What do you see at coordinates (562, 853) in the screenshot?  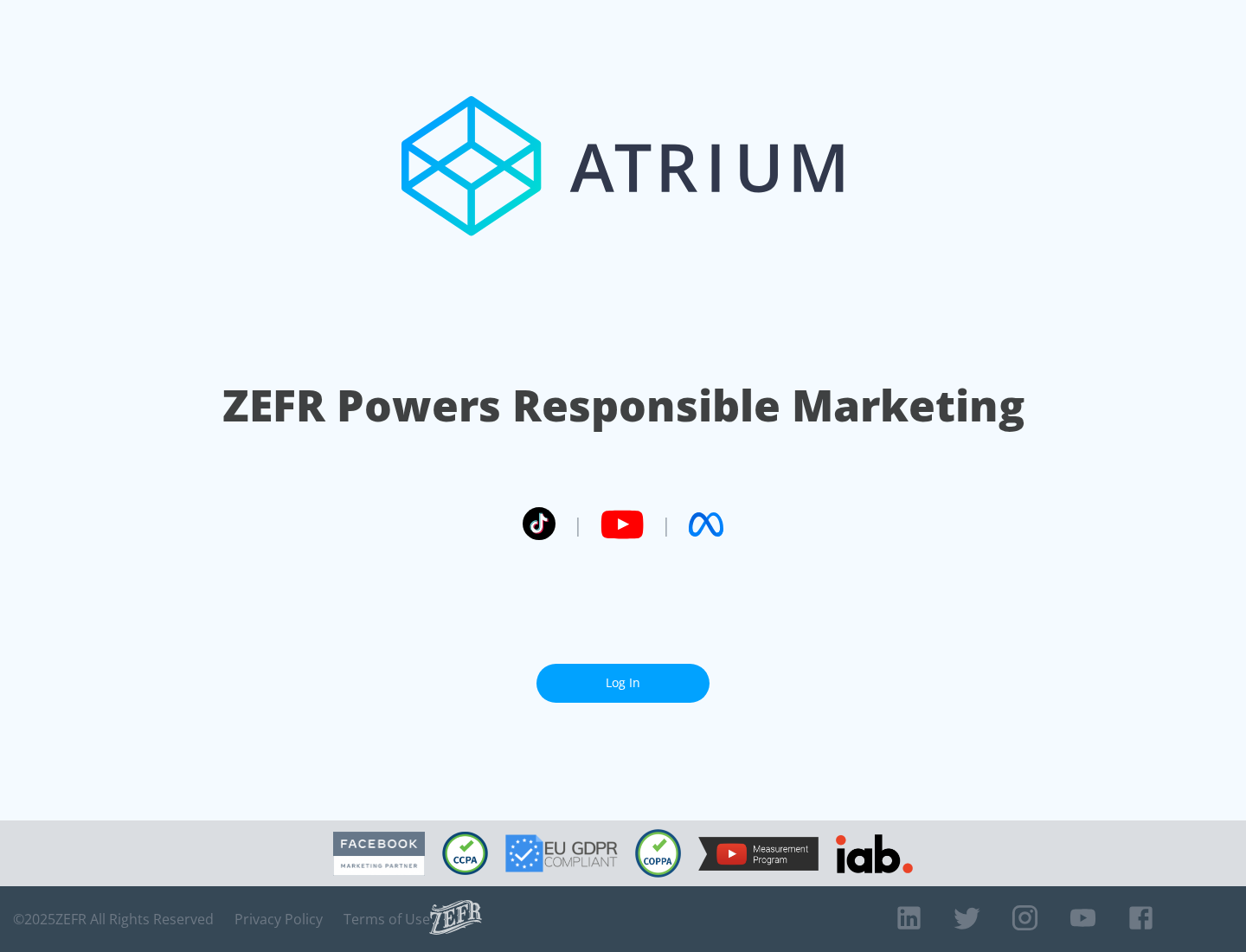 I see `img: GDPR Compliant` at bounding box center [562, 853].